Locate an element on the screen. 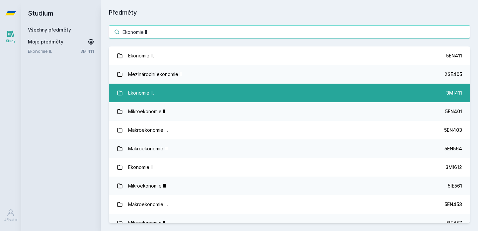 The height and width of the screenshot is (231, 478). a: Ekonomie II. 3MI411 is located at coordinates (289, 93).